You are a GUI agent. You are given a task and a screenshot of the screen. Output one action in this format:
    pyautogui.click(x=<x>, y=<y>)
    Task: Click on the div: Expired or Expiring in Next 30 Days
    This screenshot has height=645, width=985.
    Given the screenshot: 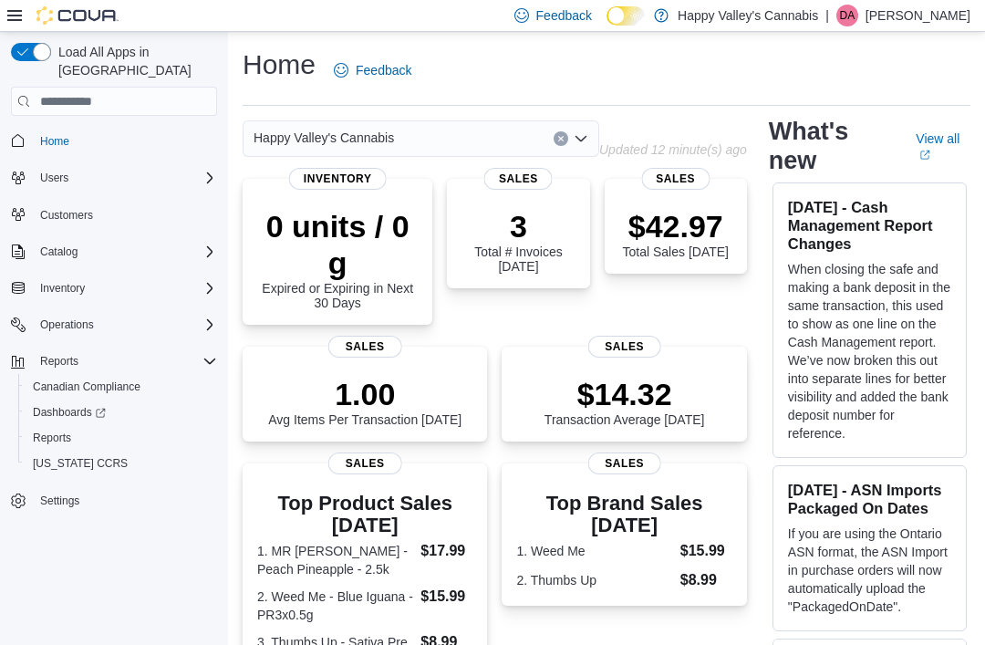 What is the action you would take?
    pyautogui.click(x=338, y=259)
    